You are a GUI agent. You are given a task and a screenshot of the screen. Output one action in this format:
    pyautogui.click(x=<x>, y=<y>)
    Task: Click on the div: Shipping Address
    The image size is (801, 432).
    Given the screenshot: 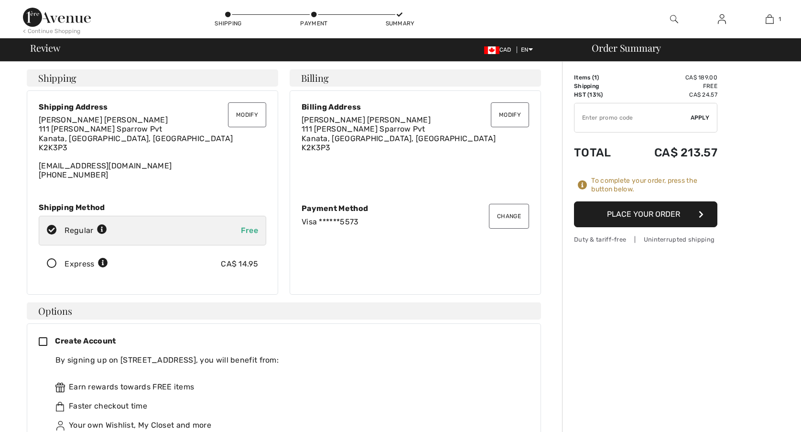 What is the action you would take?
    pyautogui.click(x=153, y=107)
    